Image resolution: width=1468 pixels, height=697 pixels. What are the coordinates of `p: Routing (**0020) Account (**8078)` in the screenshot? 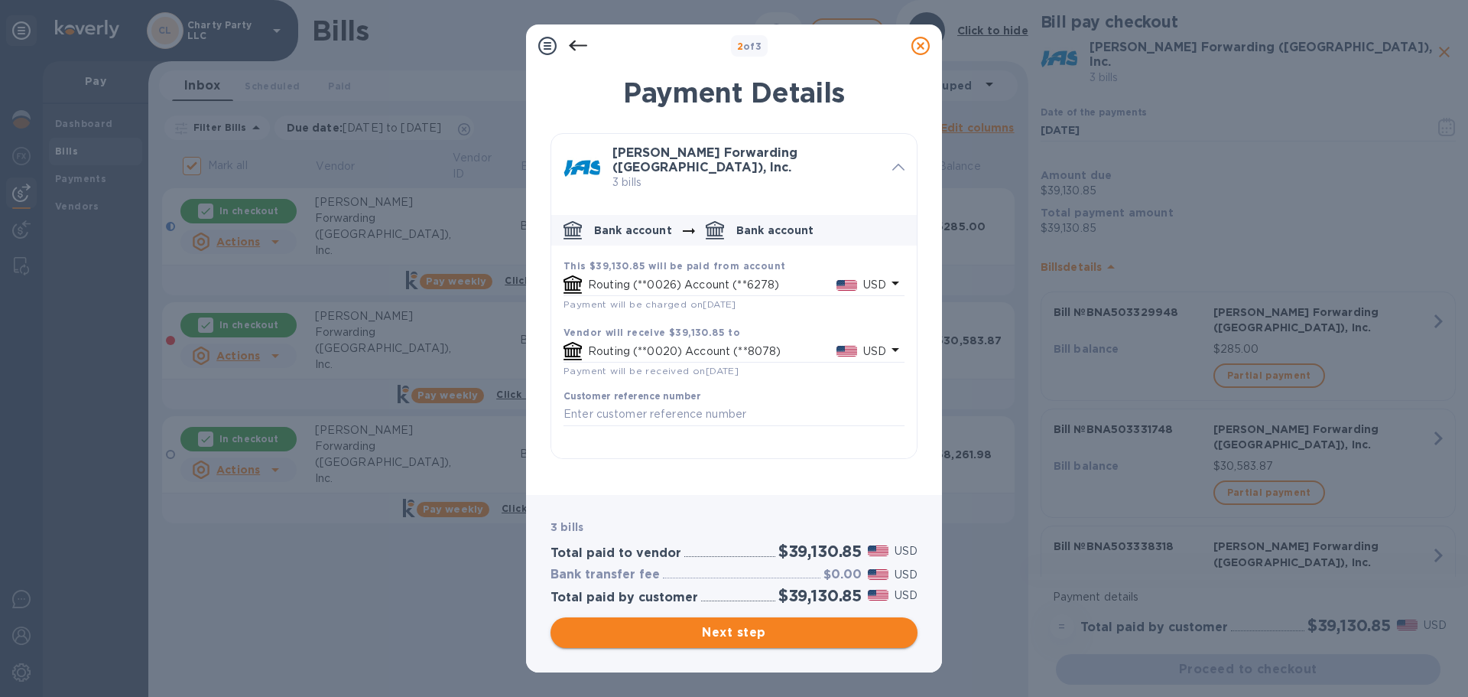 It's located at (712, 351).